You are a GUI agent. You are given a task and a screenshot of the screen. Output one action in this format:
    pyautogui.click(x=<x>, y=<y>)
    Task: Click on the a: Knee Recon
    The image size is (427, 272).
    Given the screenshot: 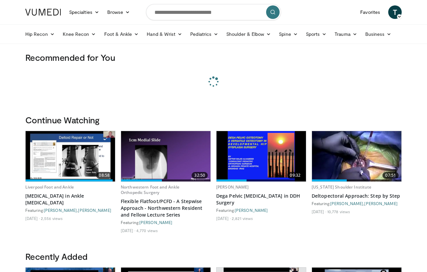 What is the action you would take?
    pyautogui.click(x=79, y=34)
    